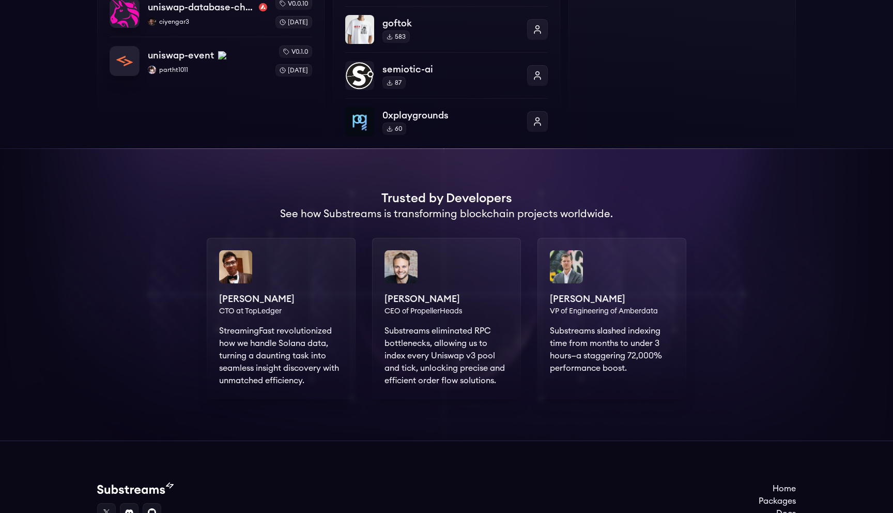  I want to click on p: goftok, so click(451, 23).